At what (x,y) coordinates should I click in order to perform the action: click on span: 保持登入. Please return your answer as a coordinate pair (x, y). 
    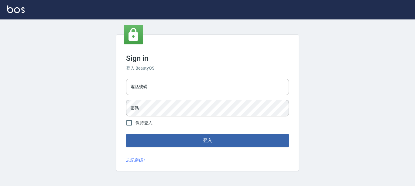
    Looking at the image, I should click on (144, 123).